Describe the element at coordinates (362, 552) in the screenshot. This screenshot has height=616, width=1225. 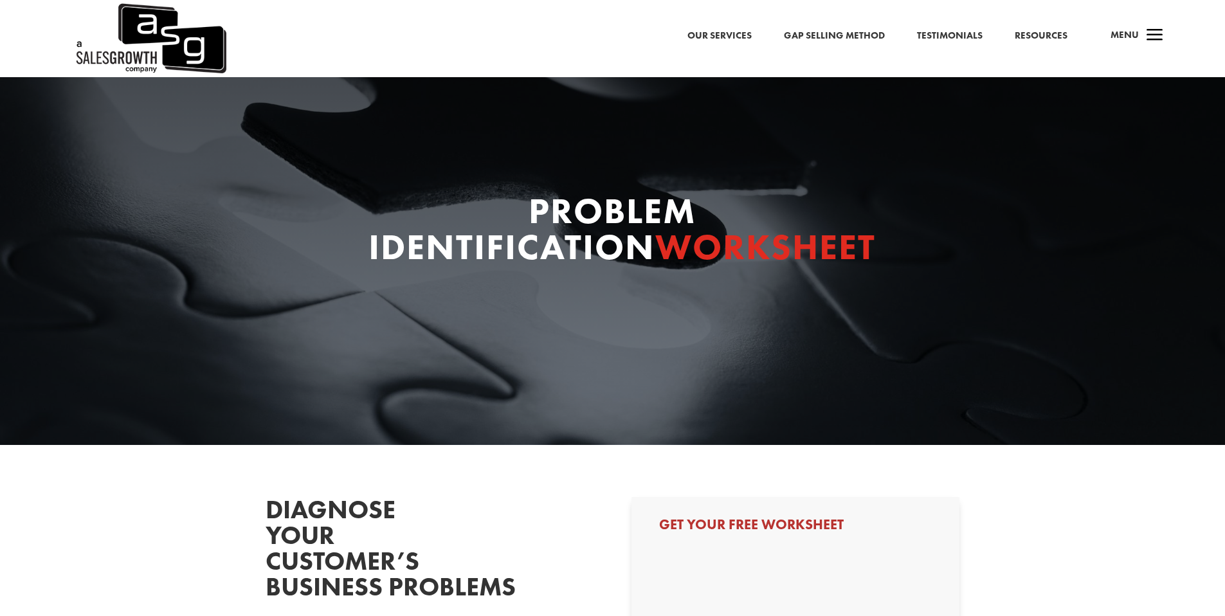
I see `h2: Diagnose your customer’s business problems` at that location.